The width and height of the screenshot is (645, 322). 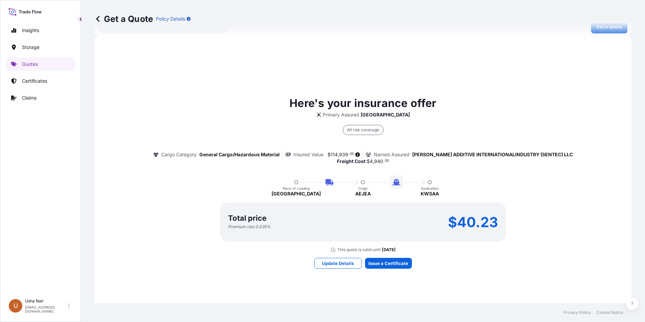 I want to click on a: Insights, so click(x=40, y=30).